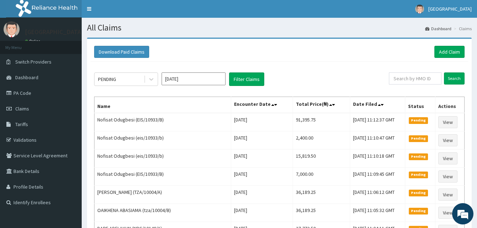 The width and height of the screenshot is (477, 228). I want to click on a: Dashboard, so click(439, 28).